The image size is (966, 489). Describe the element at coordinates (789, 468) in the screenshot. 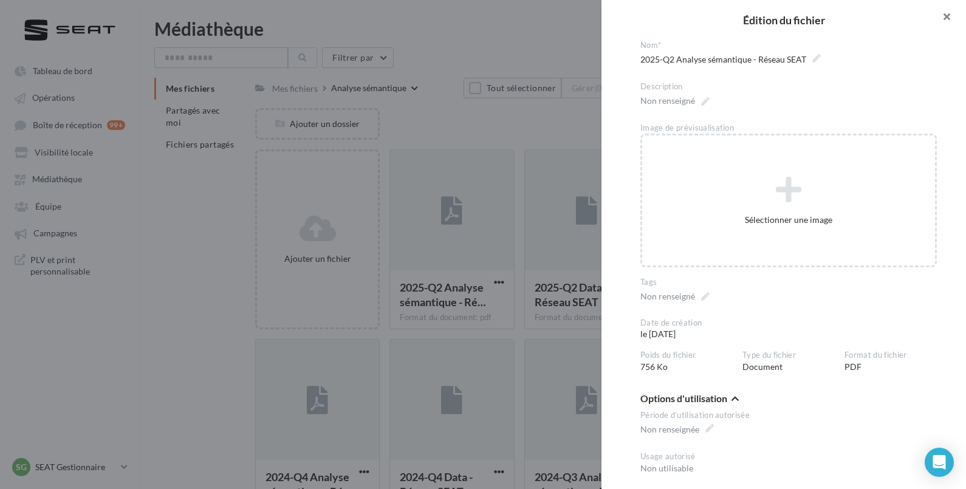

I see `div: Non utilisable` at that location.